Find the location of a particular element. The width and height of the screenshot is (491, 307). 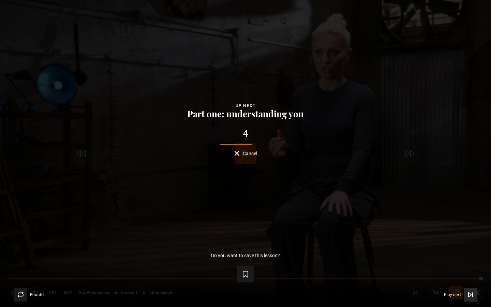

button: Part one: understanding you is located at coordinates (246, 114).